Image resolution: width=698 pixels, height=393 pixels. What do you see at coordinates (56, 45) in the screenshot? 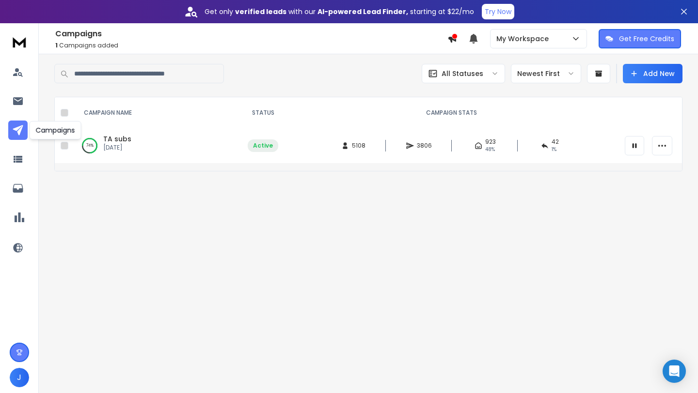
I see `span: 1` at bounding box center [56, 45].